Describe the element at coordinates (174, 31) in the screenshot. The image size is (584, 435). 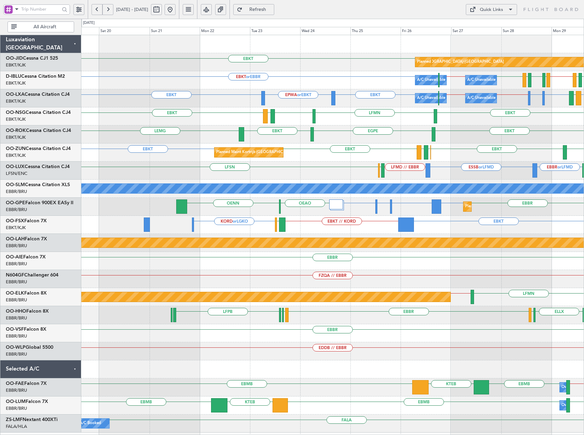
I see `div: Sun 21` at that location.